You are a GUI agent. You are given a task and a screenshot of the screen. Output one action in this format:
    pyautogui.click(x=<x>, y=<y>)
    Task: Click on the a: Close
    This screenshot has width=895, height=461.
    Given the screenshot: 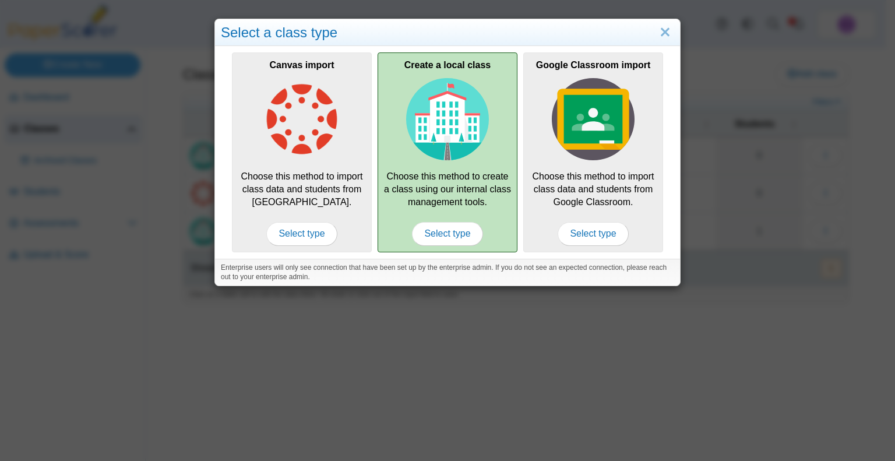 What is the action you would take?
    pyautogui.click(x=665, y=33)
    